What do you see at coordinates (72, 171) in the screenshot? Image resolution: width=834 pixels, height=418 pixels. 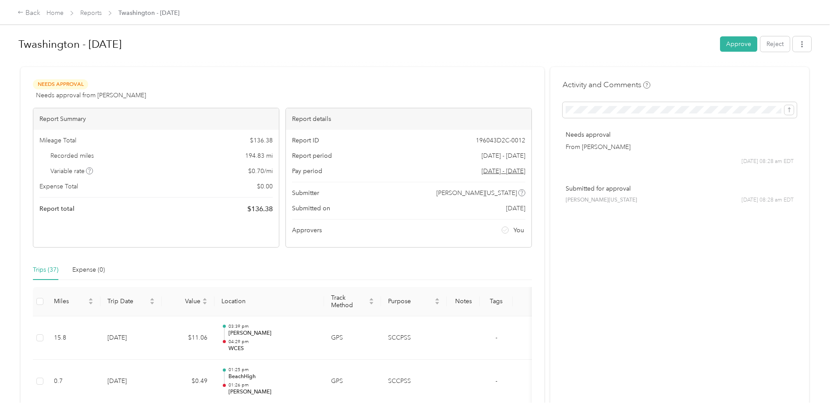 I see `span: Variable rate` at bounding box center [72, 171].